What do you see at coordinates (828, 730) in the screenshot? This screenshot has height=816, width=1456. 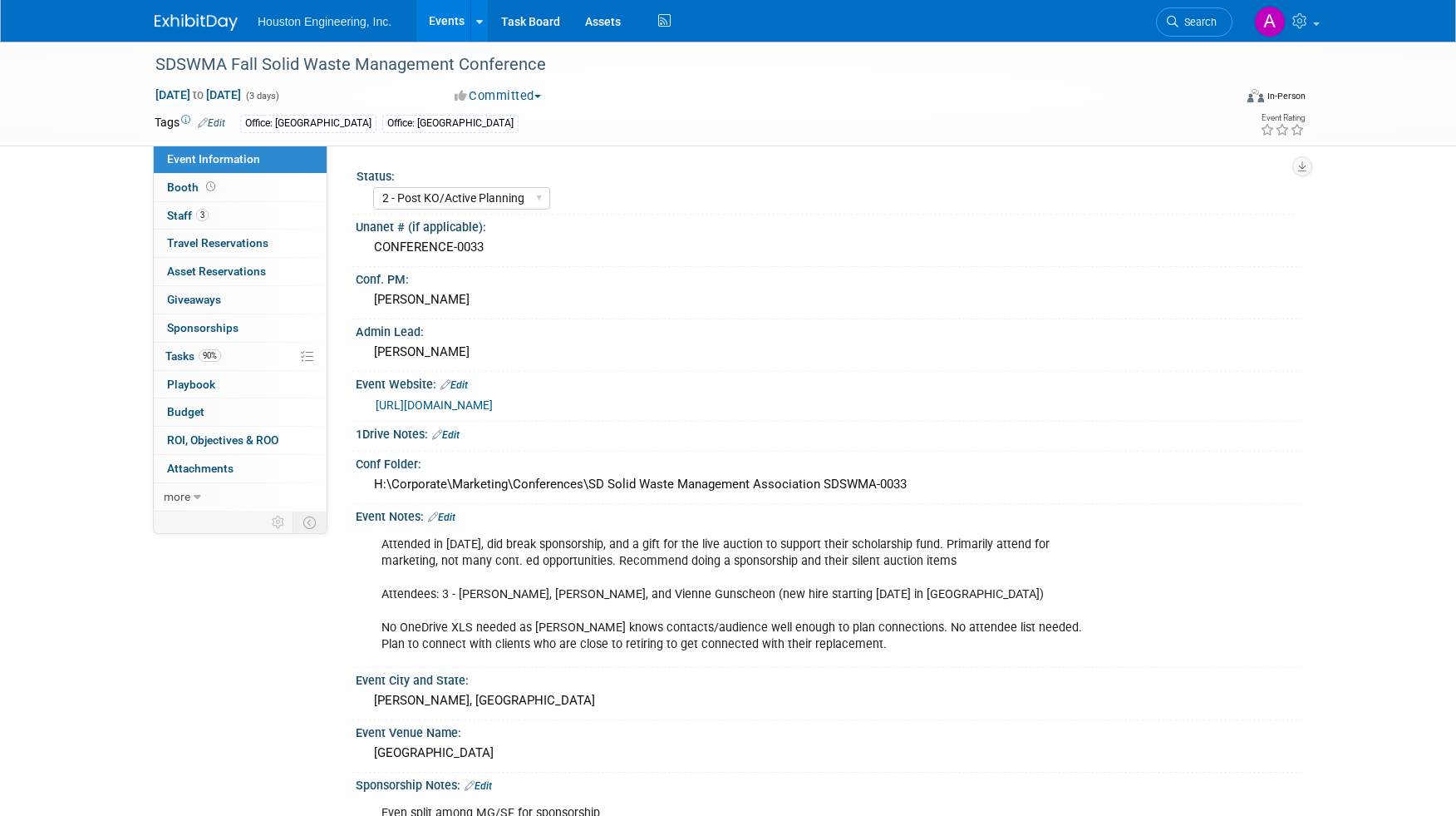 I see `div: Event Venue Name:` at bounding box center [828, 730].